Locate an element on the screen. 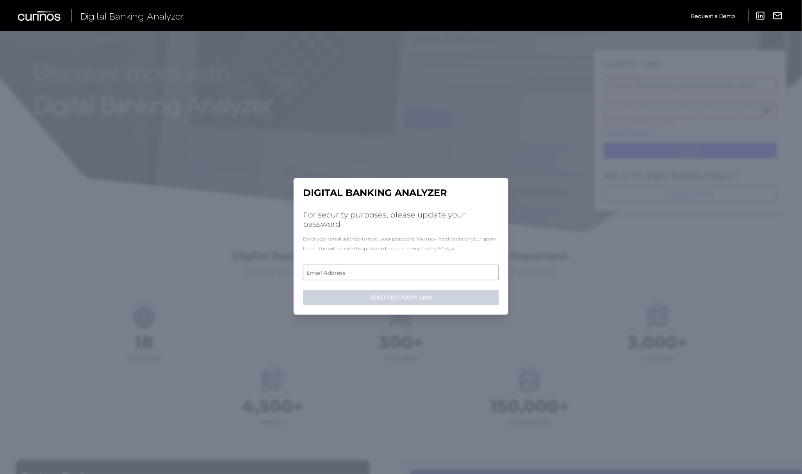 This screenshot has height=474, width=802. a: Request a Demo is located at coordinates (713, 16).